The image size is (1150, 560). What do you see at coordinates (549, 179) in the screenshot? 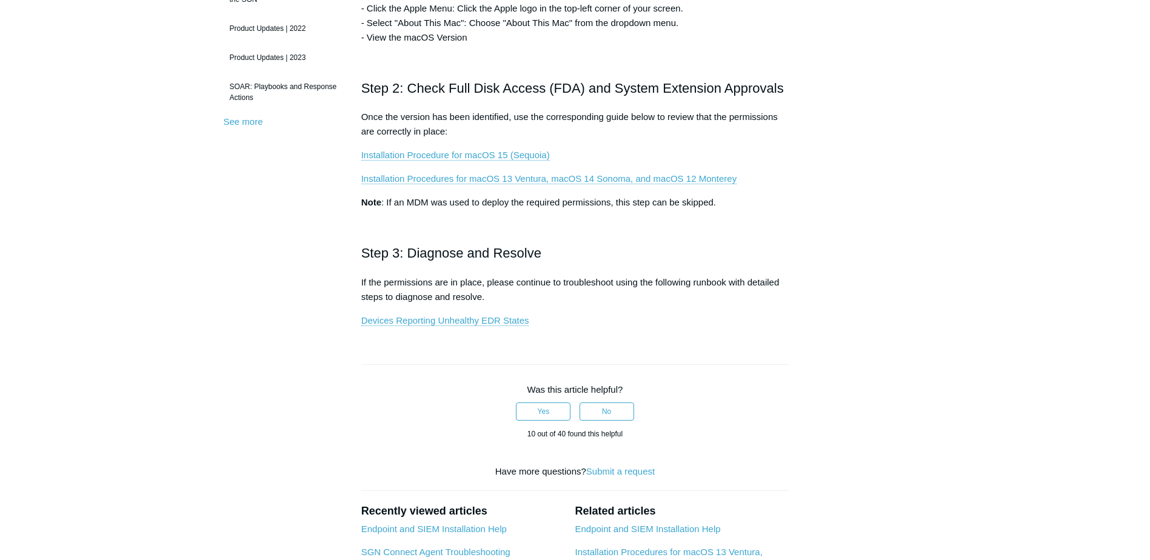
I see `a: Installation Procedures for macOS 13 Ventura, macOS 14 Sonoma, and macOS 12 Monterey` at bounding box center [549, 179].